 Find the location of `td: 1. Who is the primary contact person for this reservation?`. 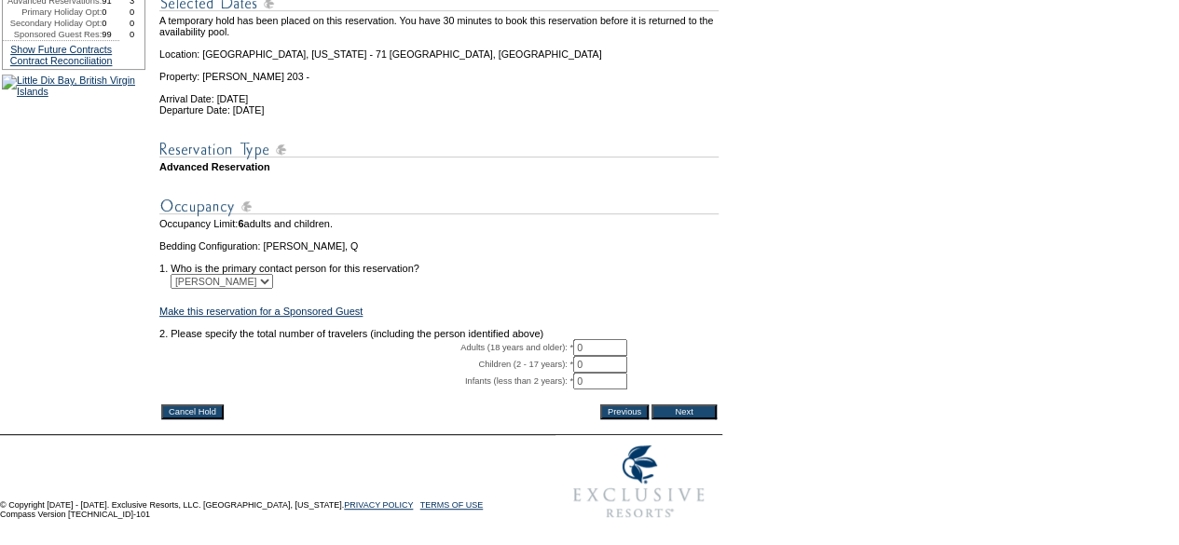

td: 1. Who is the primary contact person for this reservation? is located at coordinates (439, 263).